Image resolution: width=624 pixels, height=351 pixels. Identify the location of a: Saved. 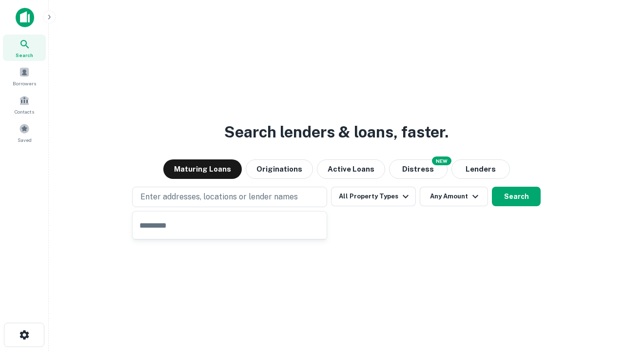
(24, 133).